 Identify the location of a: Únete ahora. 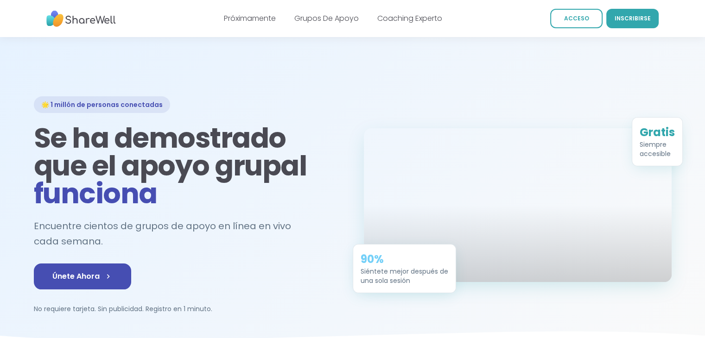
(82, 277).